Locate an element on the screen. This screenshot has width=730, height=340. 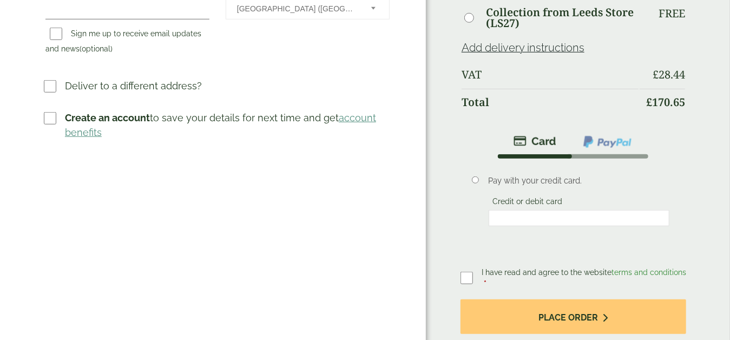
a: terms and conditions is located at coordinates (649, 272).